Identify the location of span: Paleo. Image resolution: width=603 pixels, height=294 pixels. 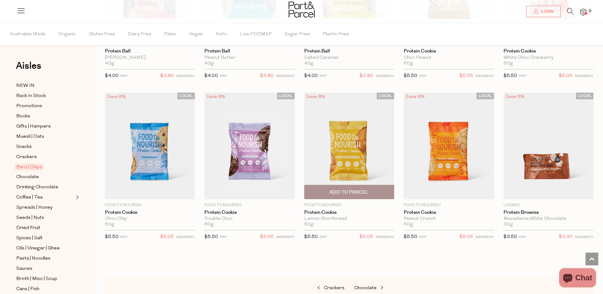
(170, 34).